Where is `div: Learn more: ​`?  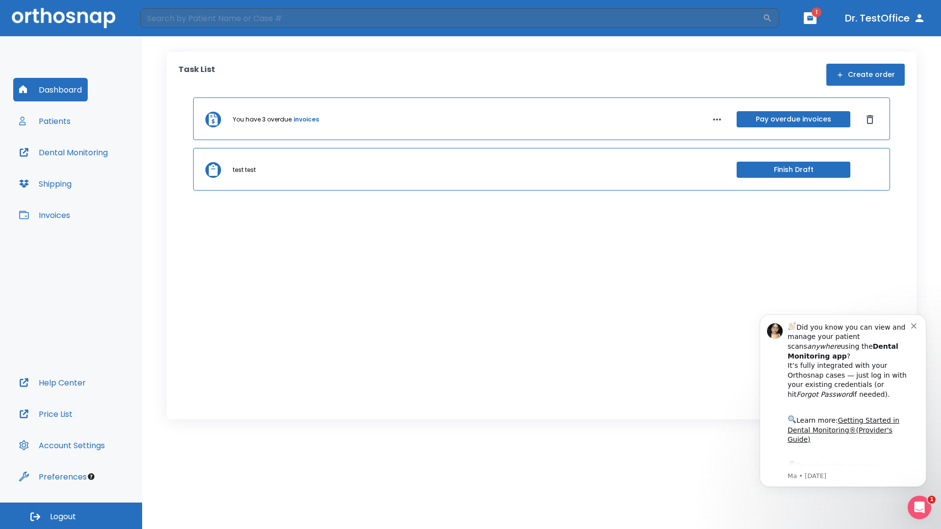
div: Learn more: ​ is located at coordinates (104, 134).